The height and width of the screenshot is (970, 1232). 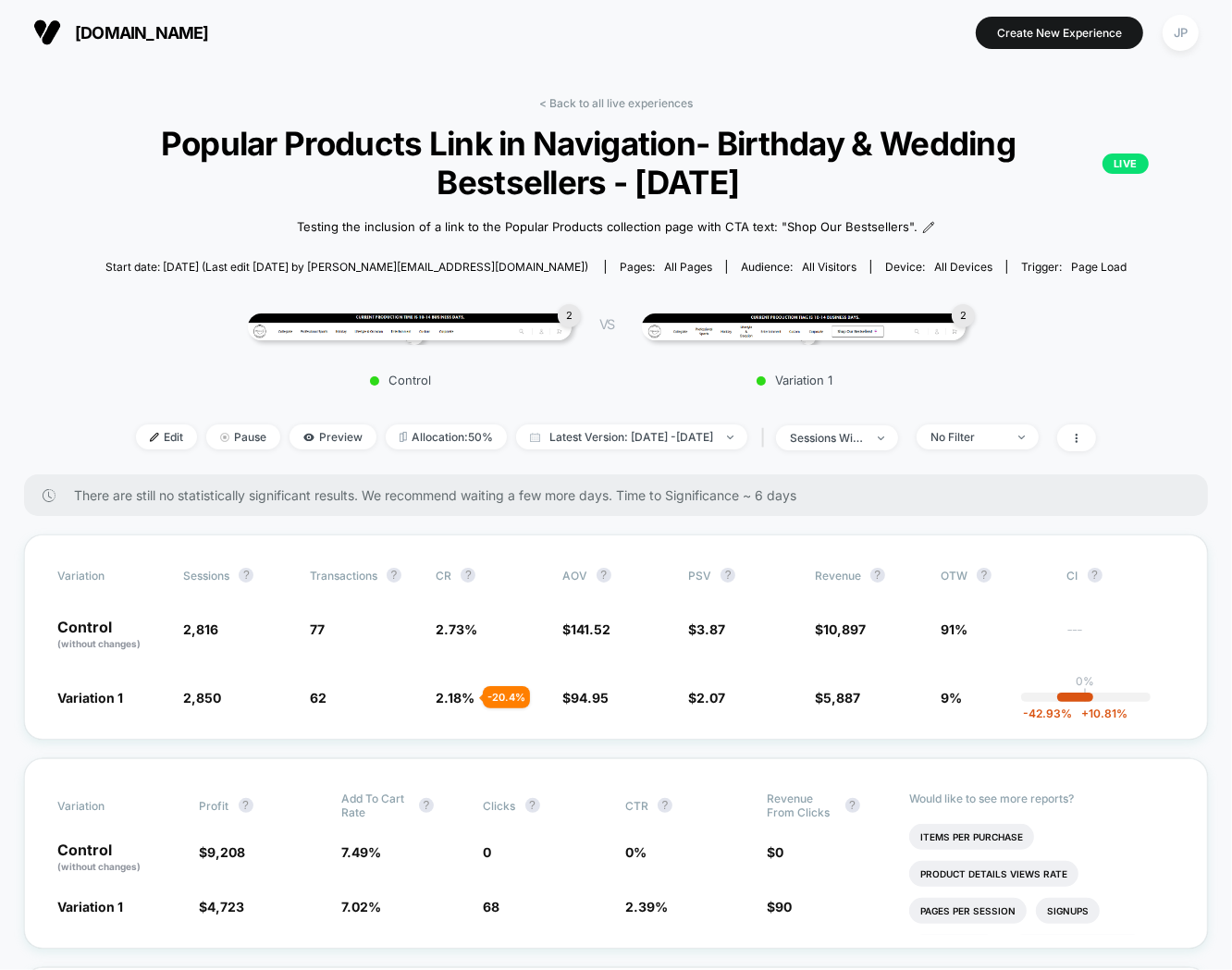 What do you see at coordinates (827, 438) in the screenshot?
I see `div: sessions with impression` at bounding box center [827, 438].